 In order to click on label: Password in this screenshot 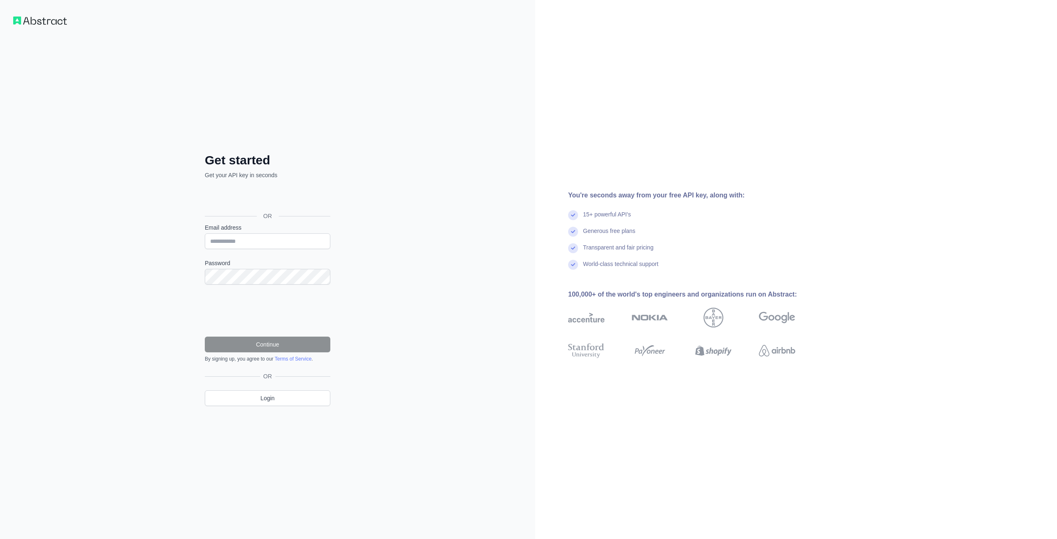, I will do `click(268, 263)`.